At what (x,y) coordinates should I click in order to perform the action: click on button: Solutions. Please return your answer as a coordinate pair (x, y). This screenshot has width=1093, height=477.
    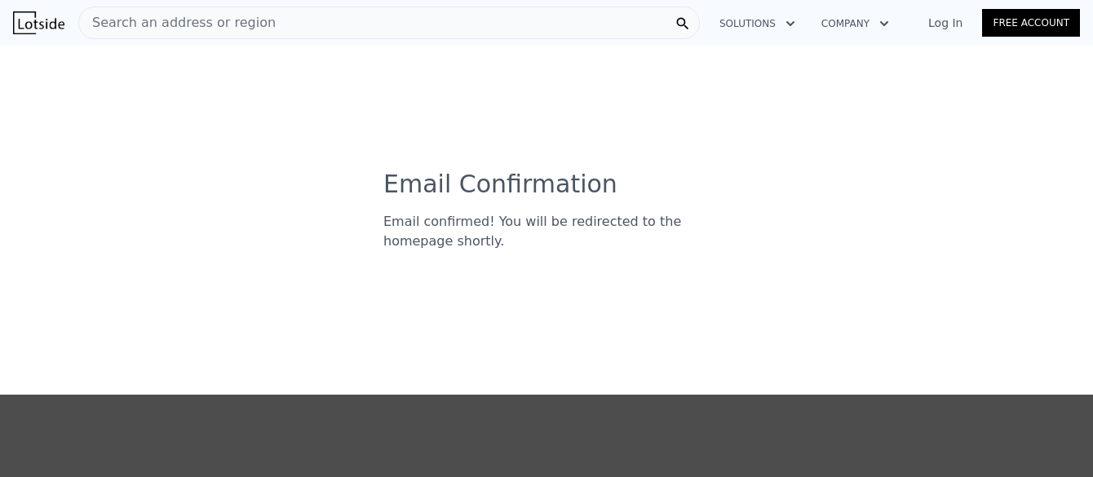
    Looking at the image, I should click on (757, 24).